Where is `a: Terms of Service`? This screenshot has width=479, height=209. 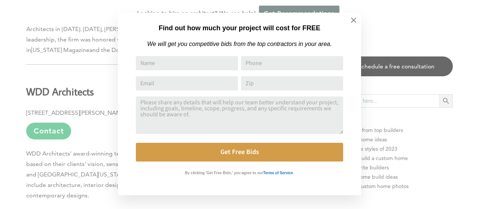 a: Terms of Service is located at coordinates (278, 172).